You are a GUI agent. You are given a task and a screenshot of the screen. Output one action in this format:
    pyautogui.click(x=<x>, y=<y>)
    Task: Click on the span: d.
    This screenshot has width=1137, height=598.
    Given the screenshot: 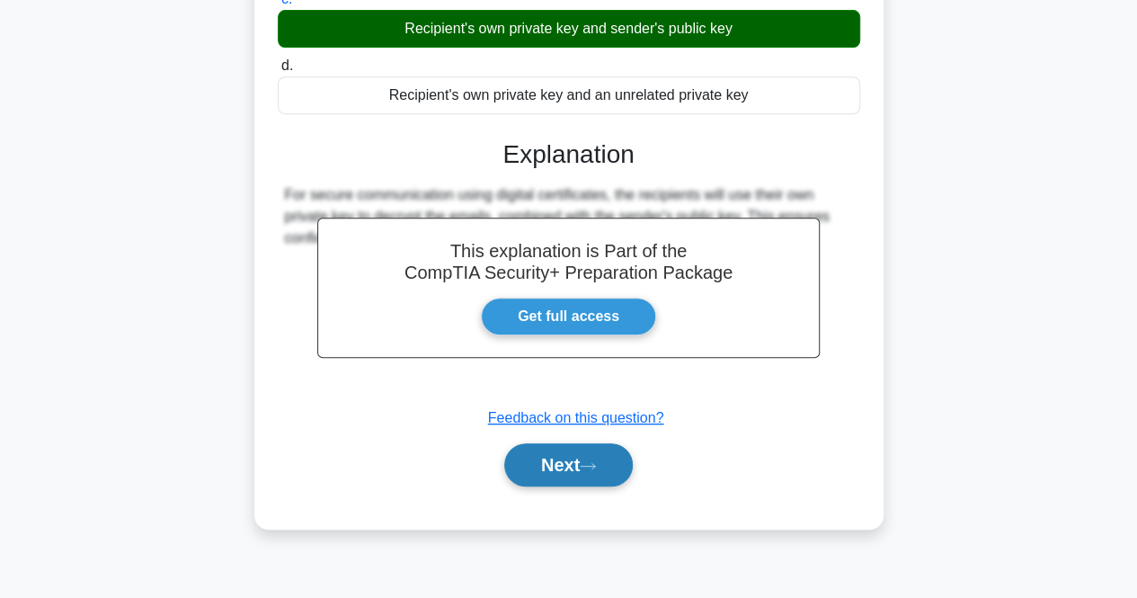 What is the action you would take?
    pyautogui.click(x=287, y=65)
    